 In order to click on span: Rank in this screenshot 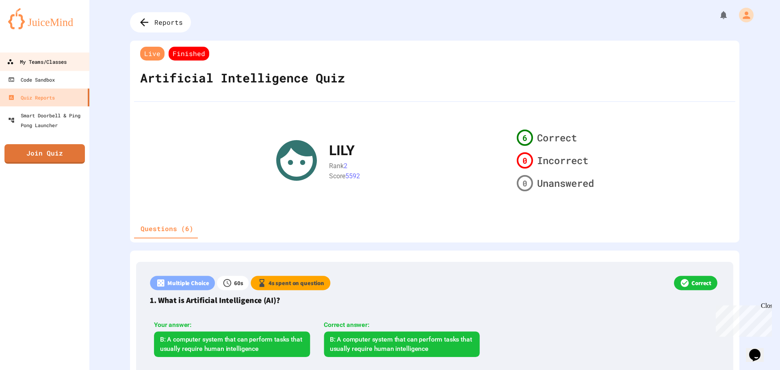, I will do `click(336, 166)`.